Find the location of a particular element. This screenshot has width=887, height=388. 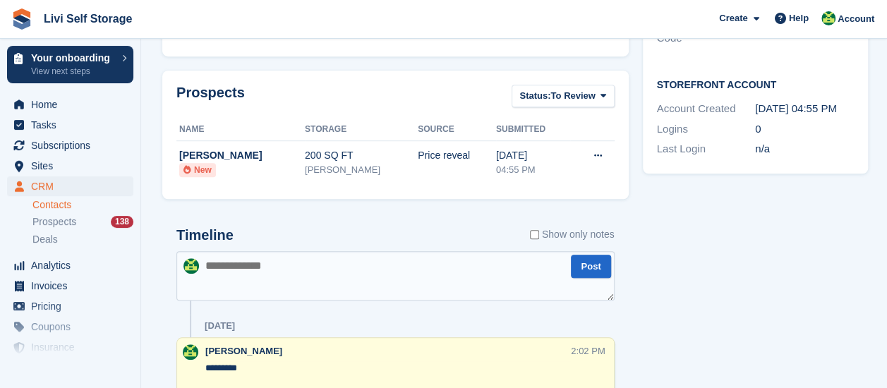

li: New is located at coordinates (198, 170).